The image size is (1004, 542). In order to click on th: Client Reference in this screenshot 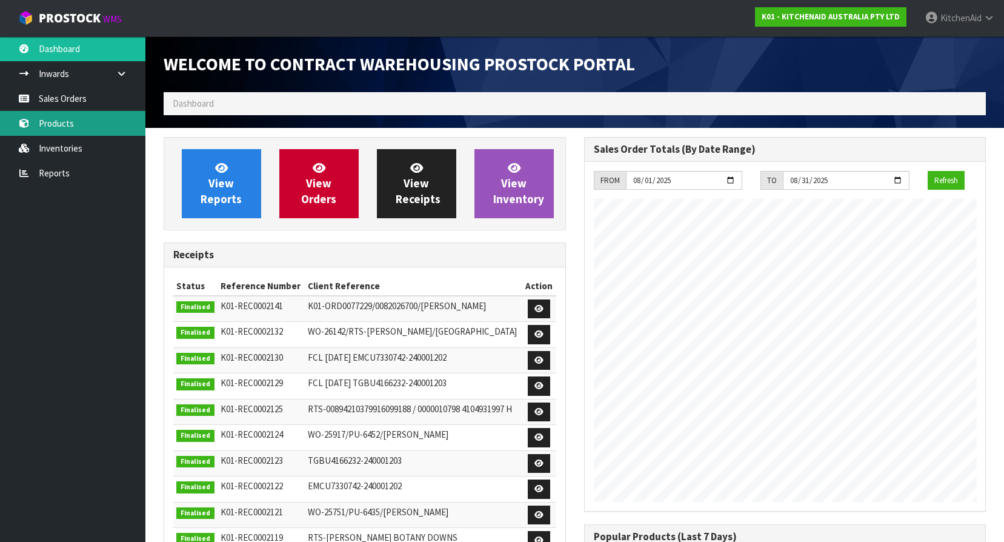, I will do `click(413, 286)`.